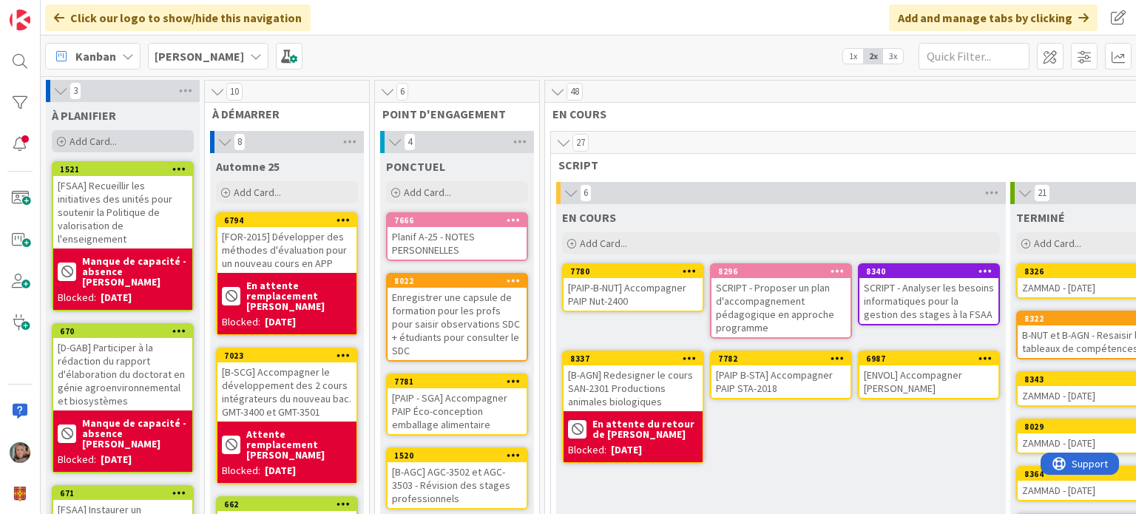 The image size is (1136, 514). What do you see at coordinates (20, 494) in the screenshot?
I see `img: avatar` at bounding box center [20, 494].